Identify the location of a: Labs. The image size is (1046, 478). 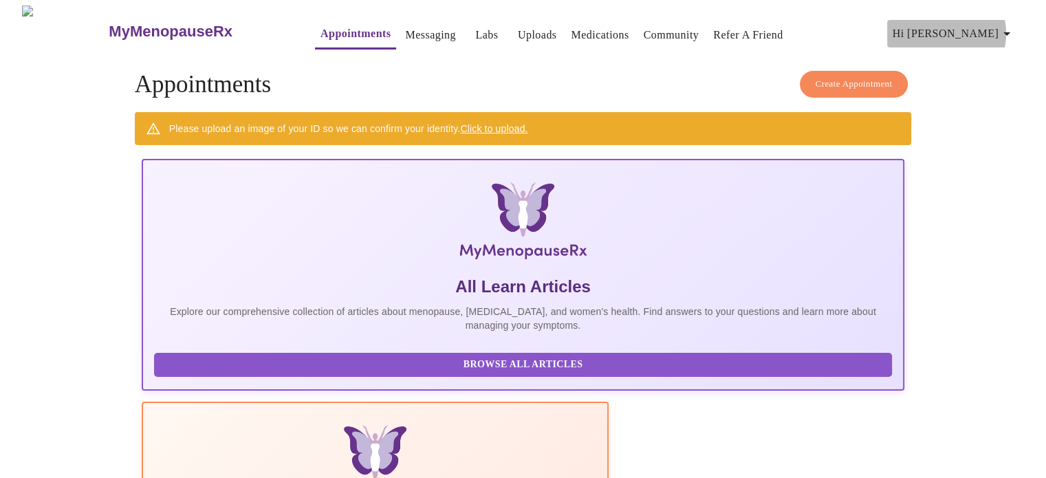
(486, 35).